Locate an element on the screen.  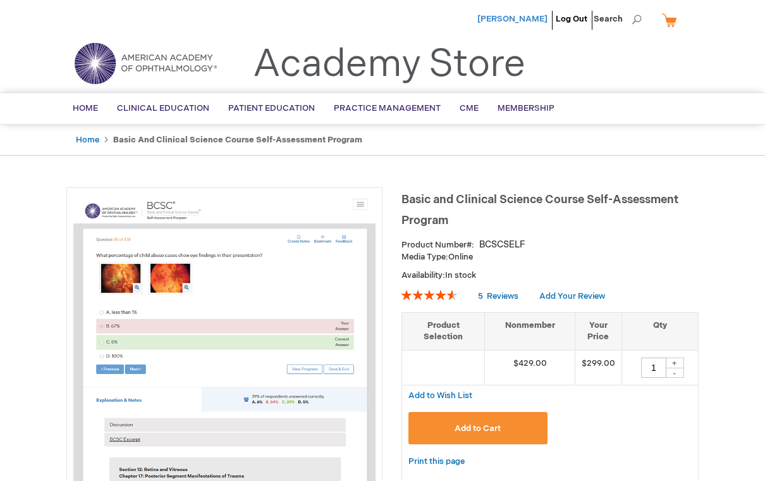
span: Add to Cart is located at coordinates (477, 428).